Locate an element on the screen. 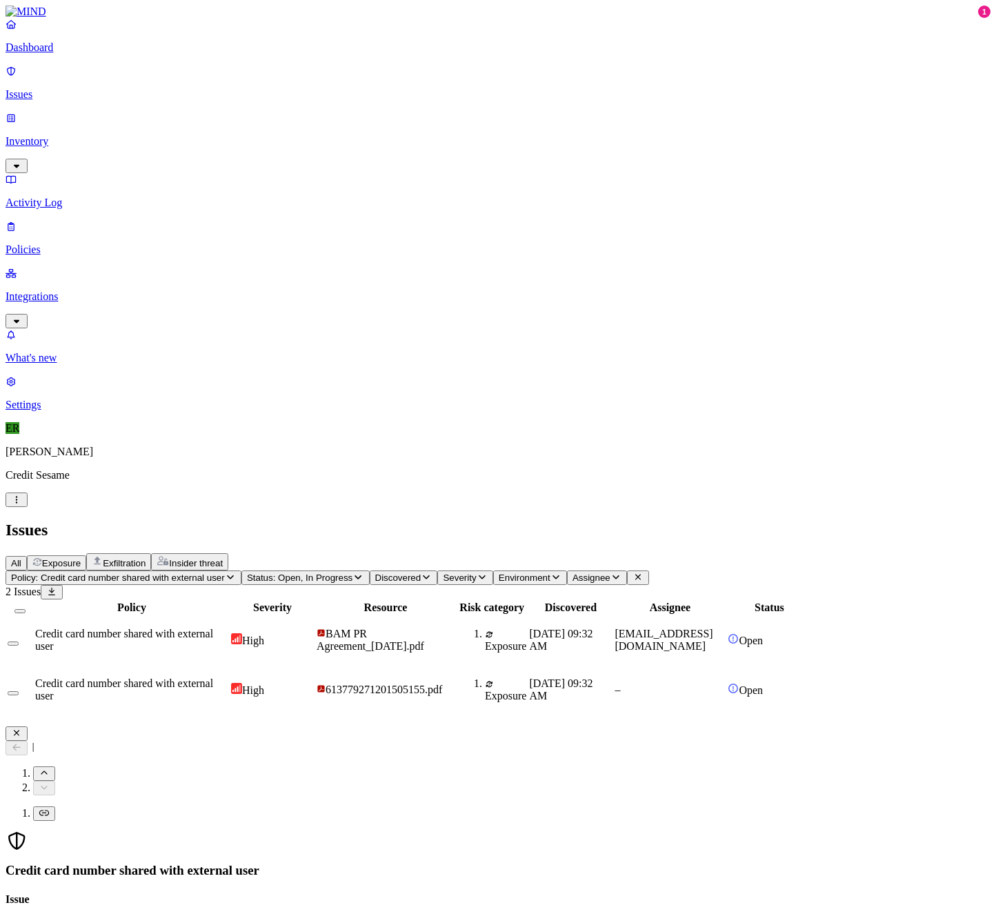 The height and width of the screenshot is (914, 996). h4: Issue is located at coordinates (498, 900).